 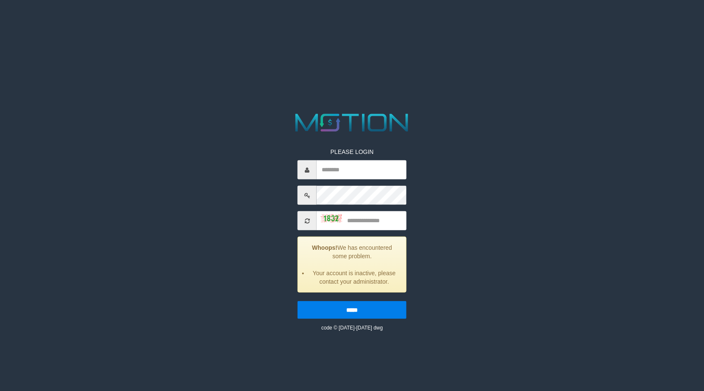 I want to click on div: We has encountered some problem., so click(x=352, y=265).